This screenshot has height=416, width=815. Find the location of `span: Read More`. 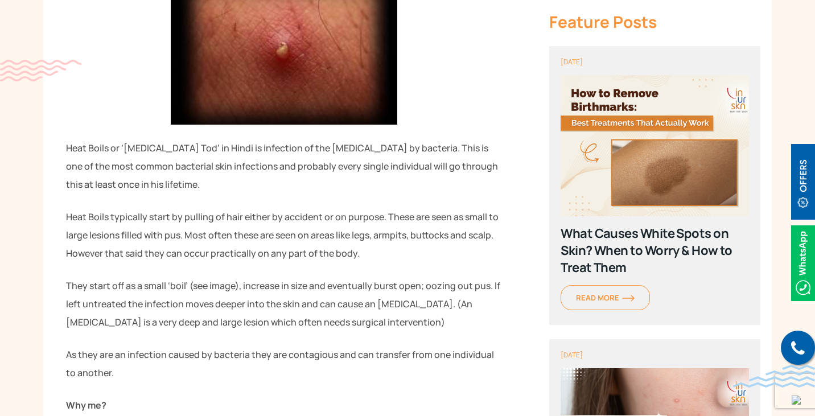

span: Read More is located at coordinates (605, 298).